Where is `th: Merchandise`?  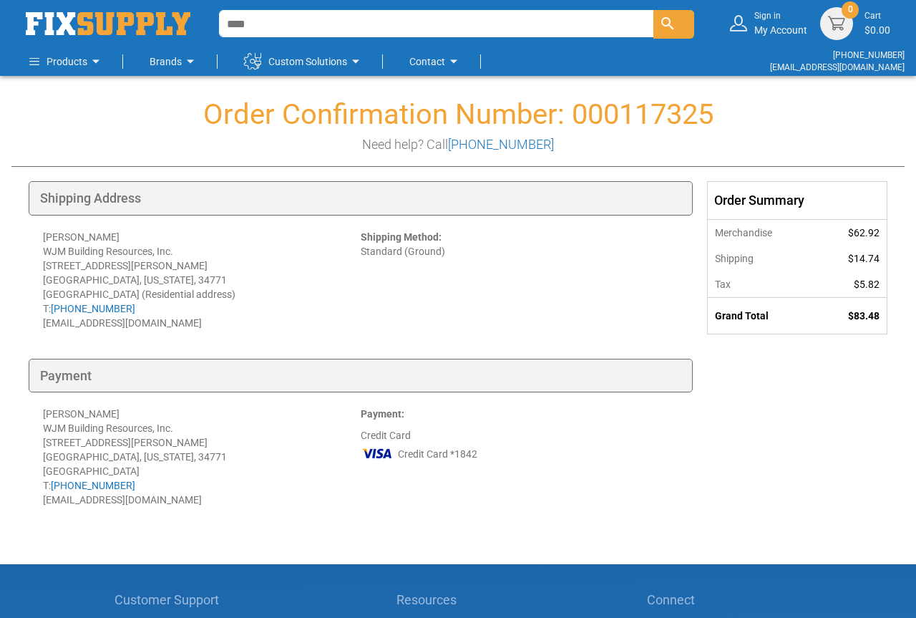
th: Merchandise is located at coordinates (762, 232).